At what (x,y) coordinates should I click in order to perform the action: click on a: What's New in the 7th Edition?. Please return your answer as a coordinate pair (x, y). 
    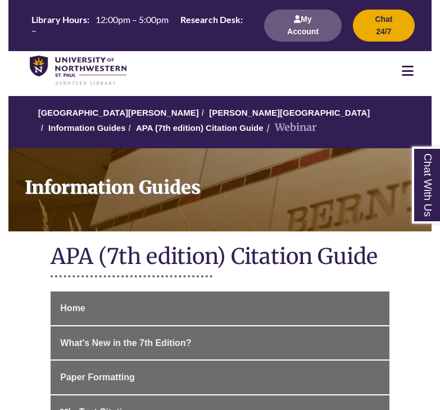
    Looking at the image, I should click on (220, 344).